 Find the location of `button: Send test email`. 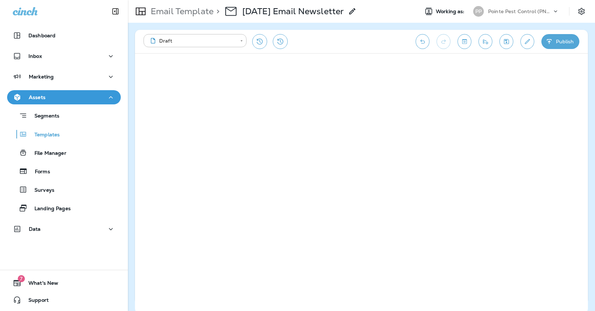

button: Send test email is located at coordinates (485, 42).